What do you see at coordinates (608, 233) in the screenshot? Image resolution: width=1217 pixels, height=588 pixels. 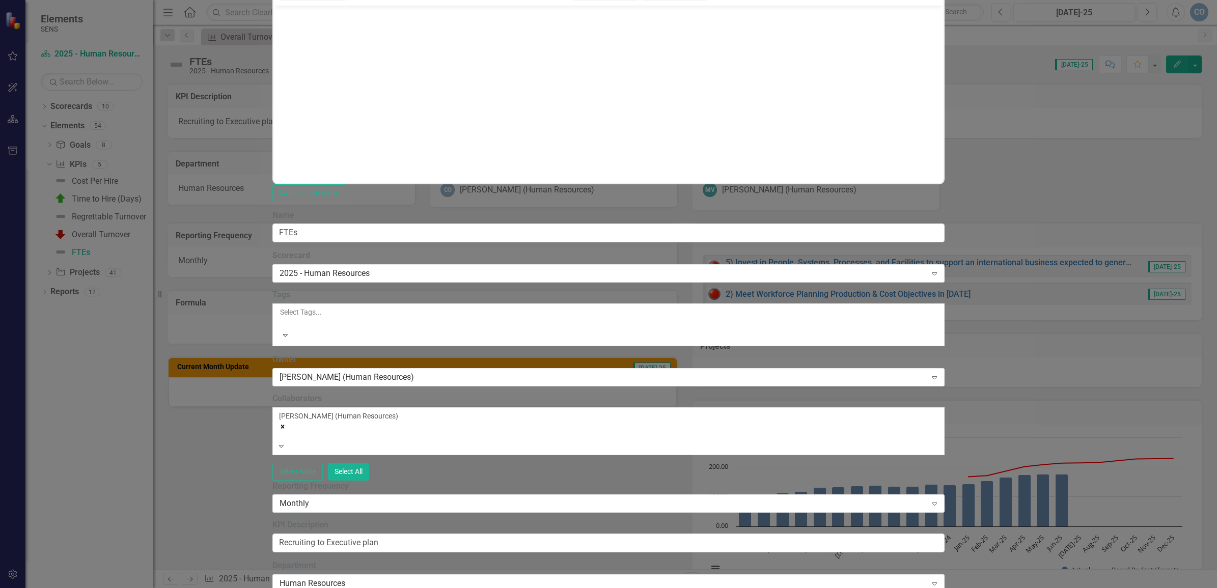 I see `input: KPI Name` at bounding box center [608, 233].